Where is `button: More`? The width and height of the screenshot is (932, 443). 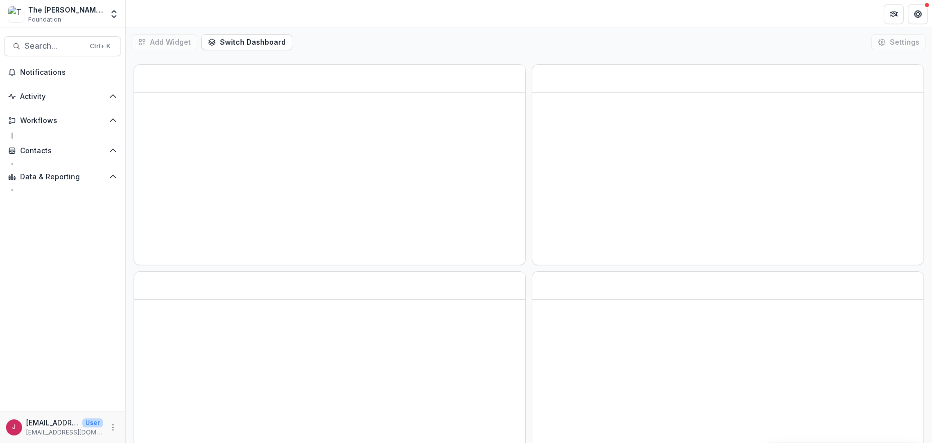 button: More is located at coordinates (113, 427).